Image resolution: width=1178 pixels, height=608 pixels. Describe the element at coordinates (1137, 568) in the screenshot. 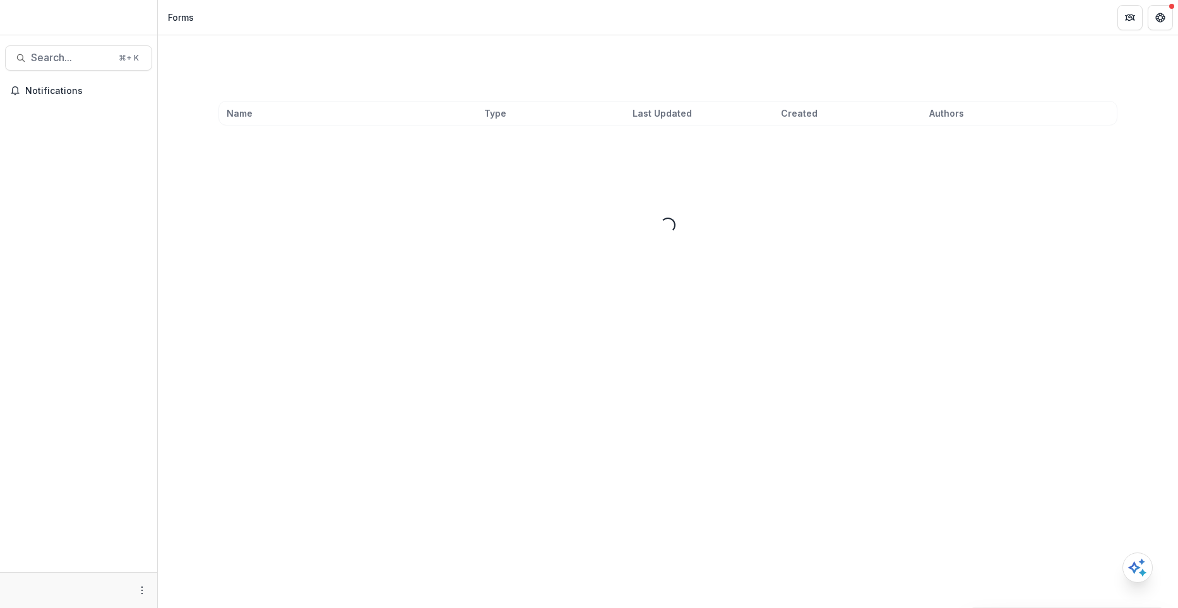

I see `button: Open AI Assistant` at that location.